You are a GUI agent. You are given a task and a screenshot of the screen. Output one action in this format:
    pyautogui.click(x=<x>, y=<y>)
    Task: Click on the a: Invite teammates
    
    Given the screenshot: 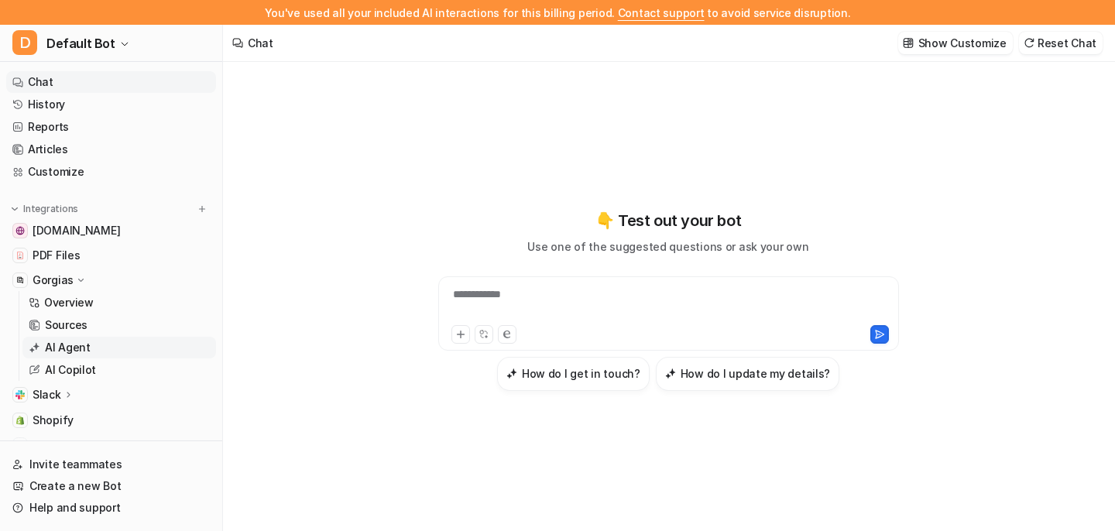 What is the action you would take?
    pyautogui.click(x=111, y=464)
    